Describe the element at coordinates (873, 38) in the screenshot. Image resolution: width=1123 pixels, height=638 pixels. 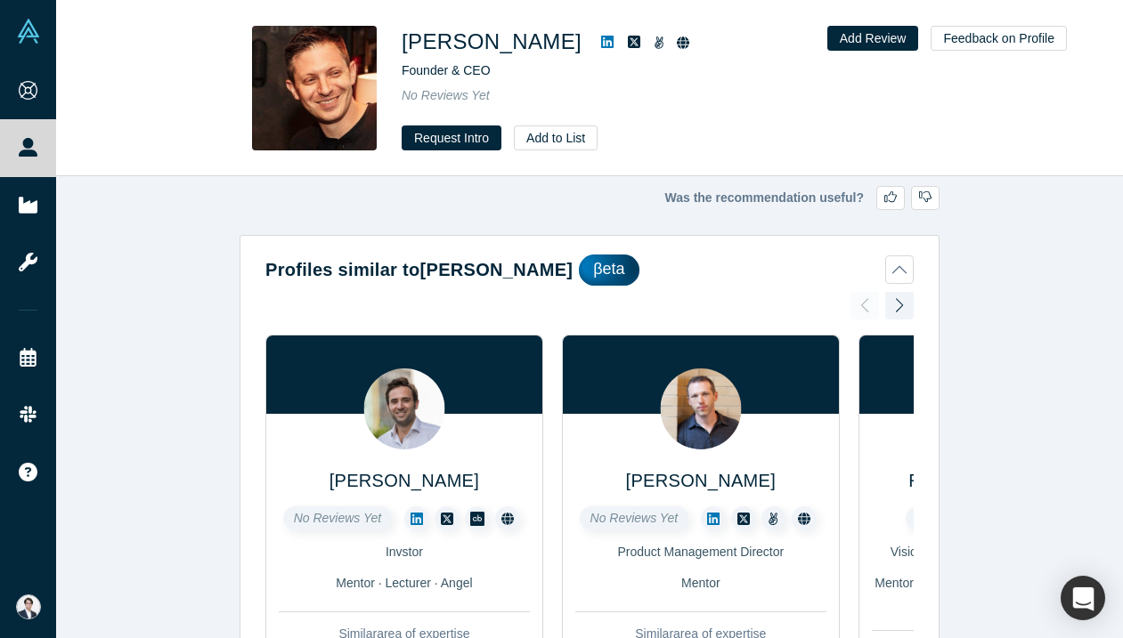
I see `button: Add Review` at that location.